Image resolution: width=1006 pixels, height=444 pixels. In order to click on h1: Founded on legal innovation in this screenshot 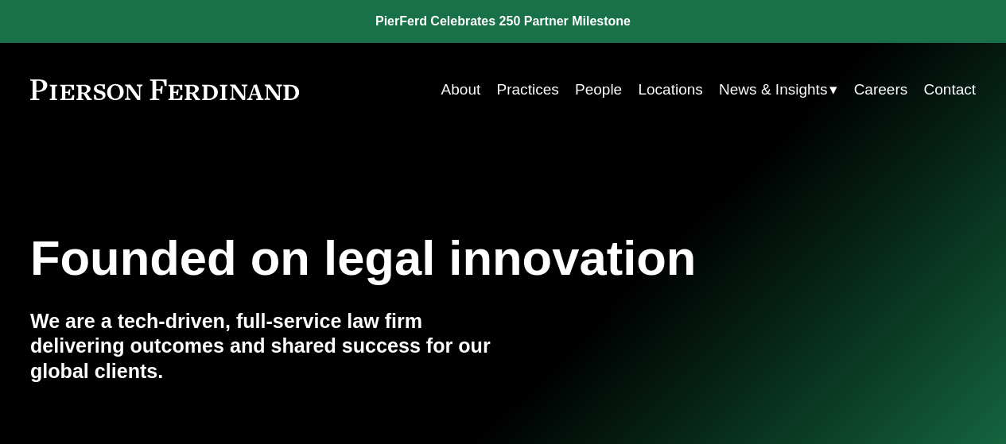, I will do `click(424, 258)`.